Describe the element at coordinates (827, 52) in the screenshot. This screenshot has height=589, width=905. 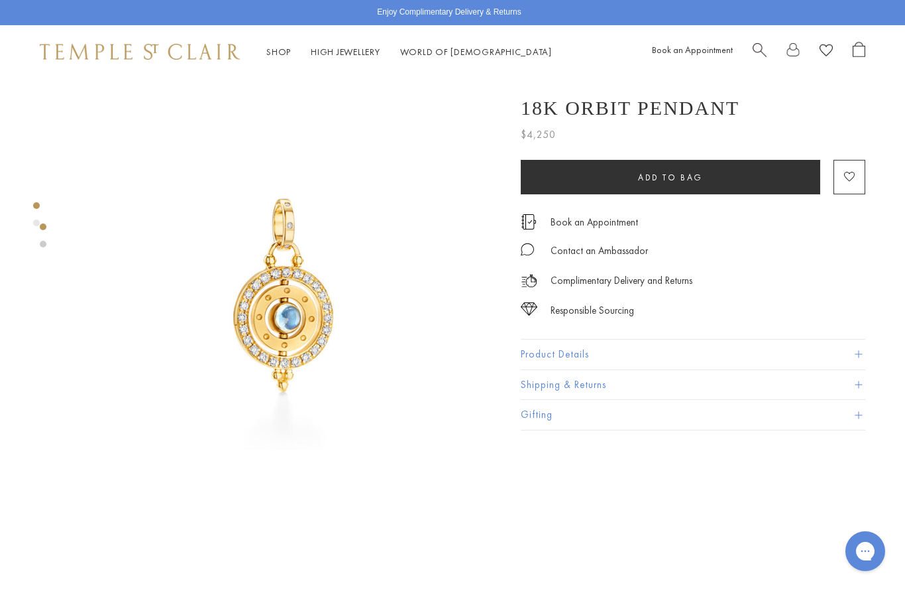
I see `a: View Wishlist` at that location.